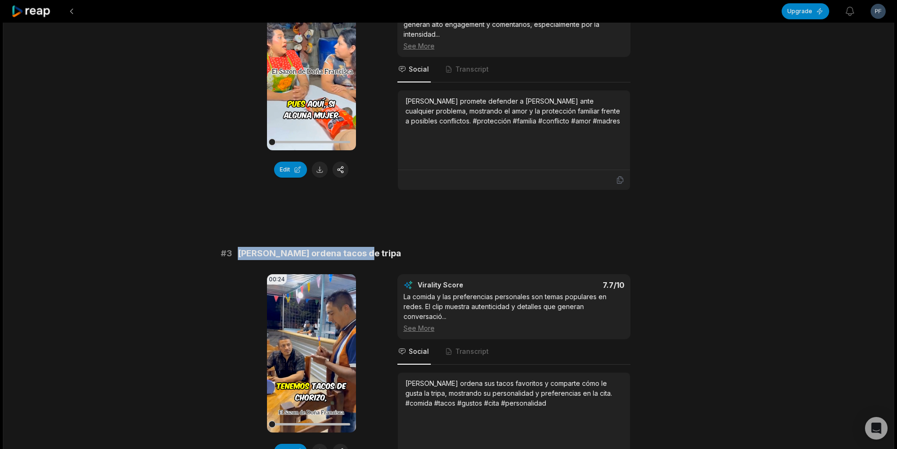  What do you see at coordinates (574, 285) in the screenshot?
I see `div: 7.7 /10` at bounding box center [574, 285].